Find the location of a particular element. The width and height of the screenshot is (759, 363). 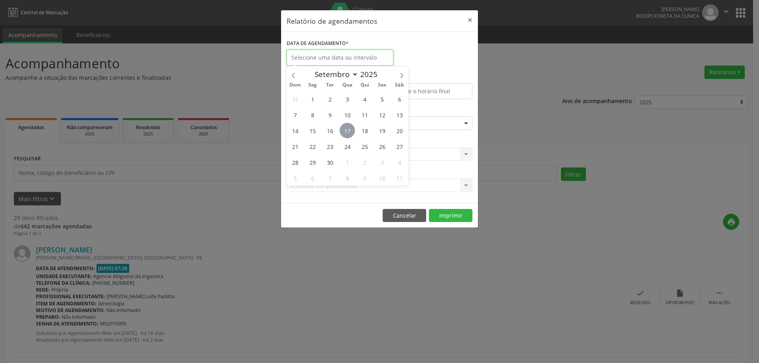

span: Setembro 1, 2025 is located at coordinates (312, 99).